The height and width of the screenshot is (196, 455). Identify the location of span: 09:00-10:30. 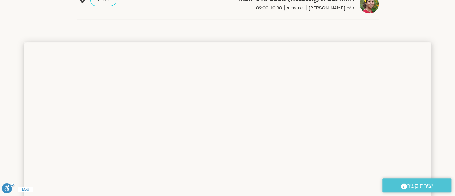
(269, 8).